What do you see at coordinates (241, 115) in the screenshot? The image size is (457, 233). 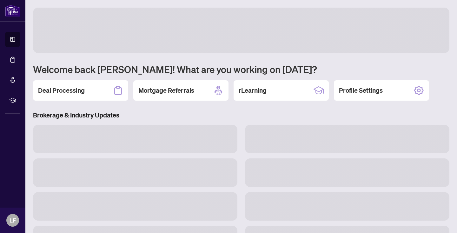 I see `h3: Brokerage & Industry Updates` at bounding box center [241, 115].